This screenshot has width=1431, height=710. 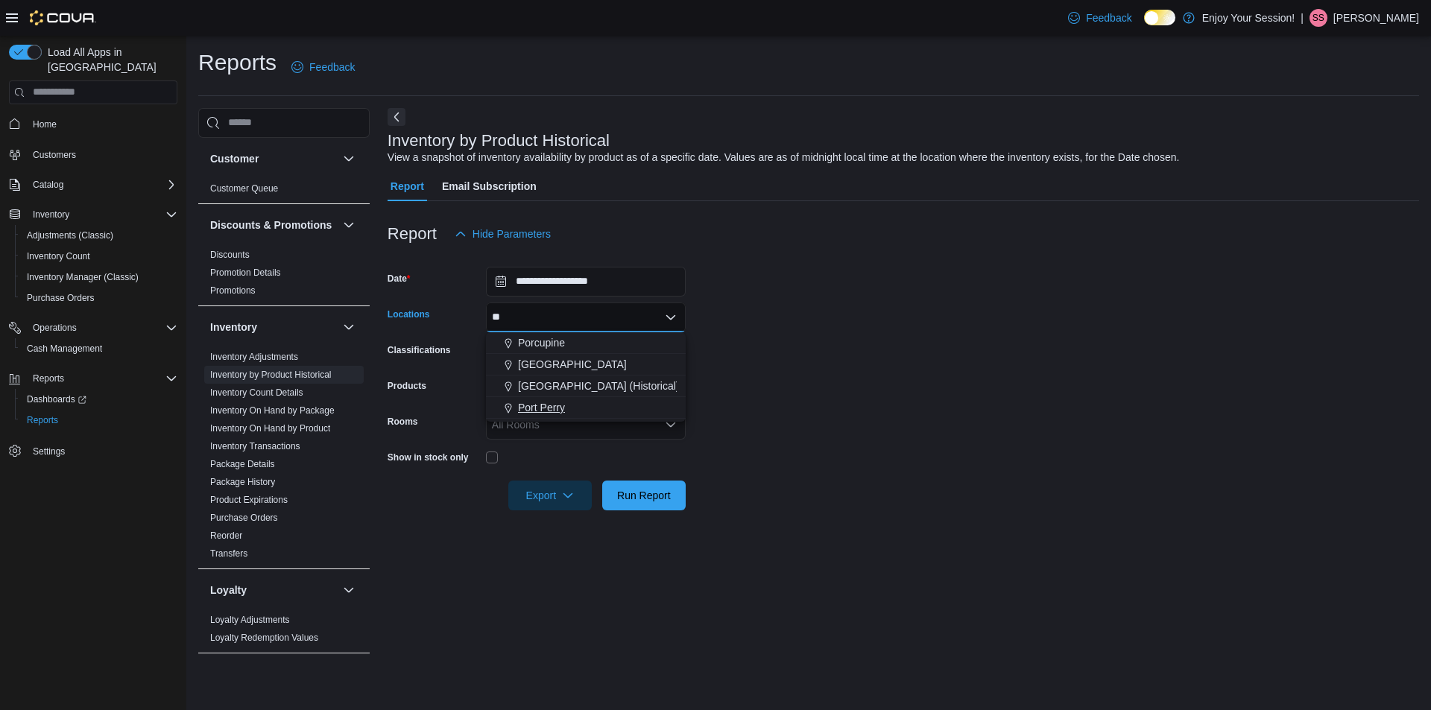 What do you see at coordinates (1248, 18) in the screenshot?
I see `p: Enjoy Your Session!` at bounding box center [1248, 18].